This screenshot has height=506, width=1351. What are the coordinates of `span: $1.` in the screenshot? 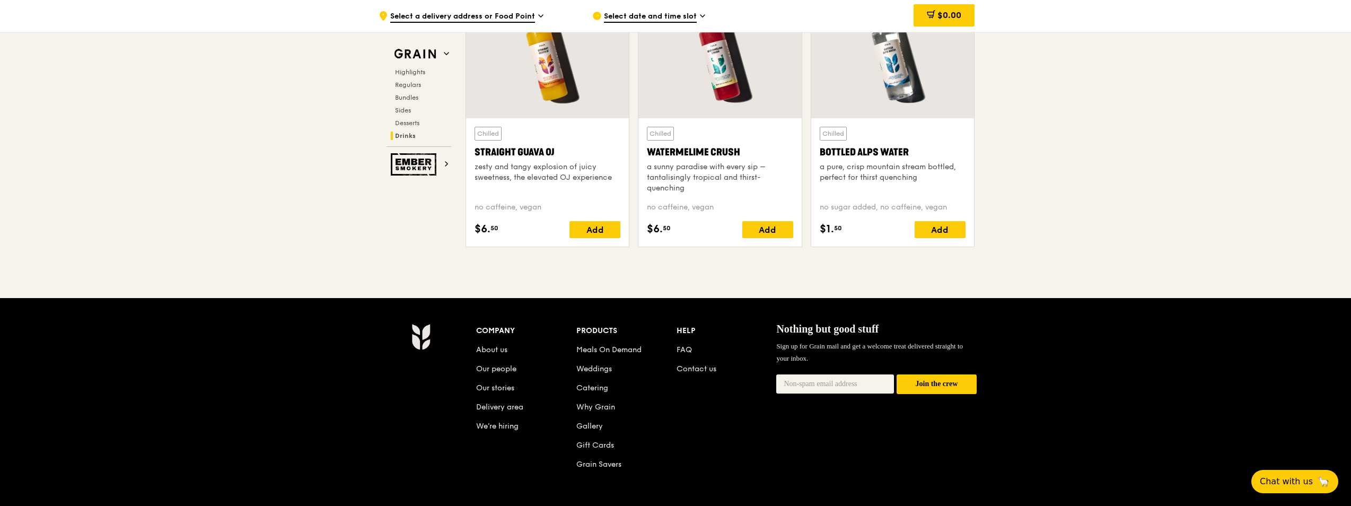 It's located at (826, 229).